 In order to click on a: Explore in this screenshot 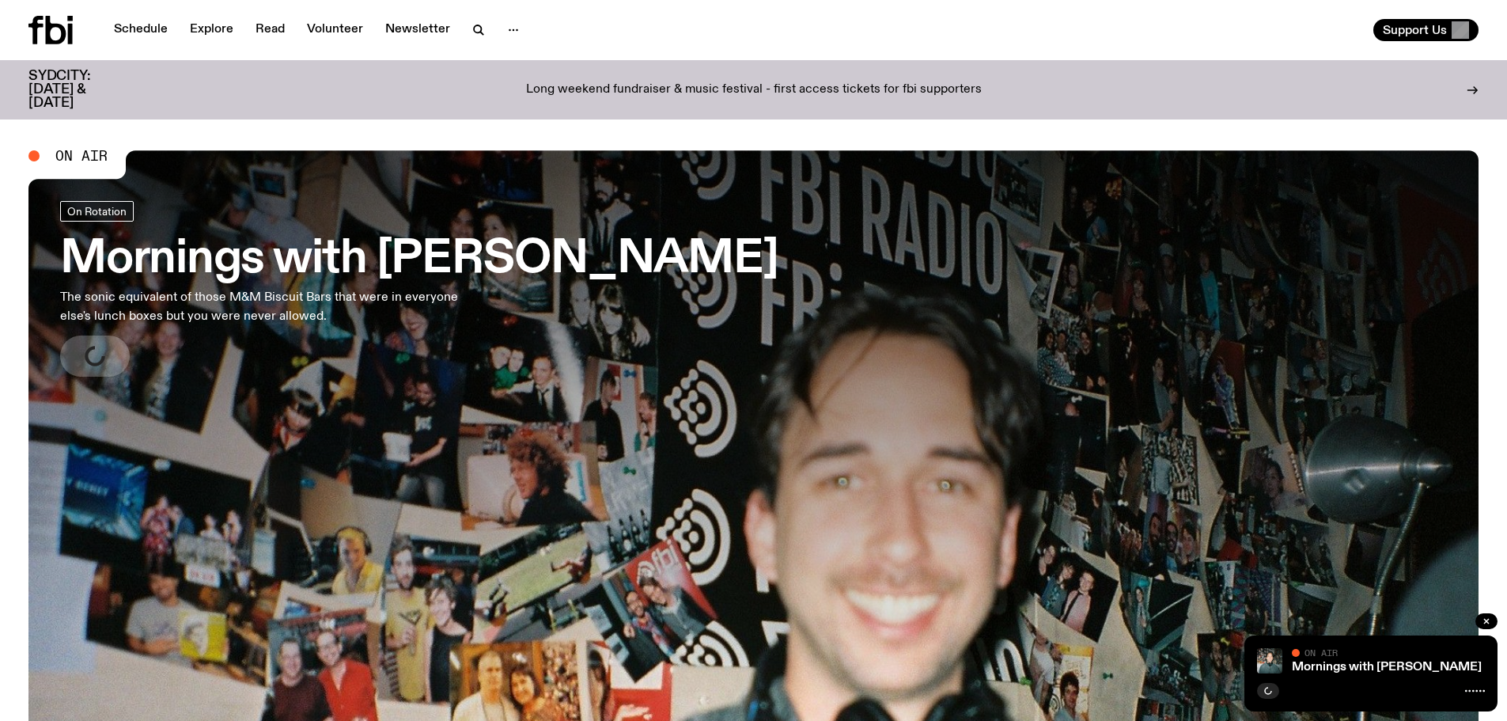, I will do `click(211, 30)`.